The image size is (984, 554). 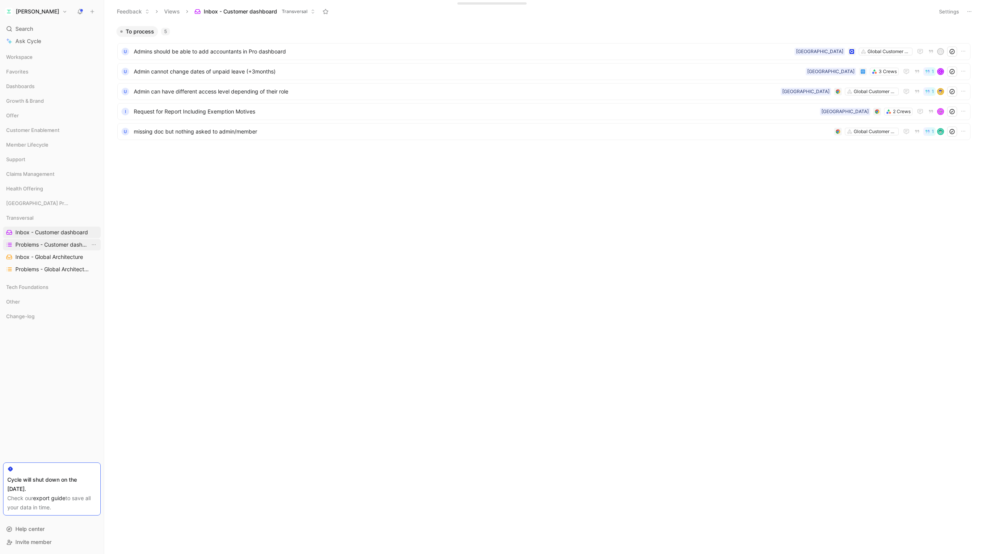 What do you see at coordinates (125, 111) in the screenshot?
I see `div: I` at bounding box center [125, 111].